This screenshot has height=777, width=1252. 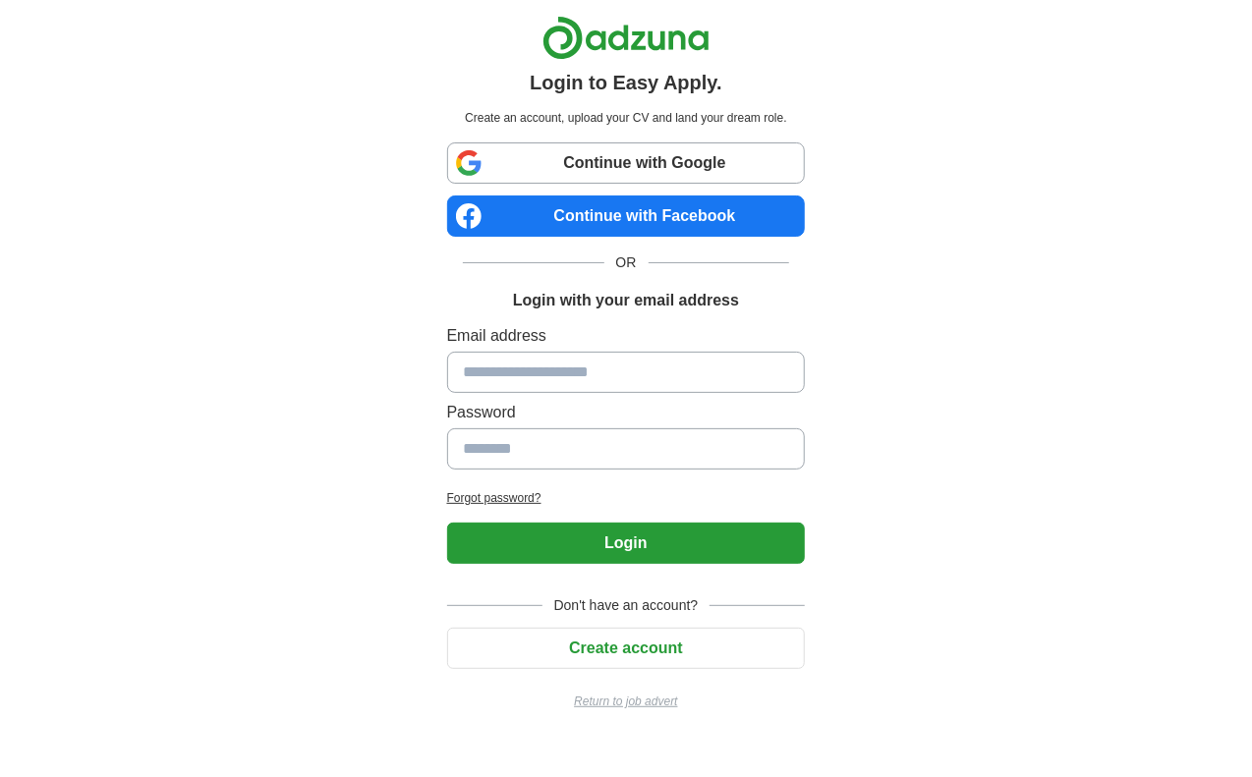 What do you see at coordinates (626, 413) in the screenshot?
I see `label: Password` at bounding box center [626, 413].